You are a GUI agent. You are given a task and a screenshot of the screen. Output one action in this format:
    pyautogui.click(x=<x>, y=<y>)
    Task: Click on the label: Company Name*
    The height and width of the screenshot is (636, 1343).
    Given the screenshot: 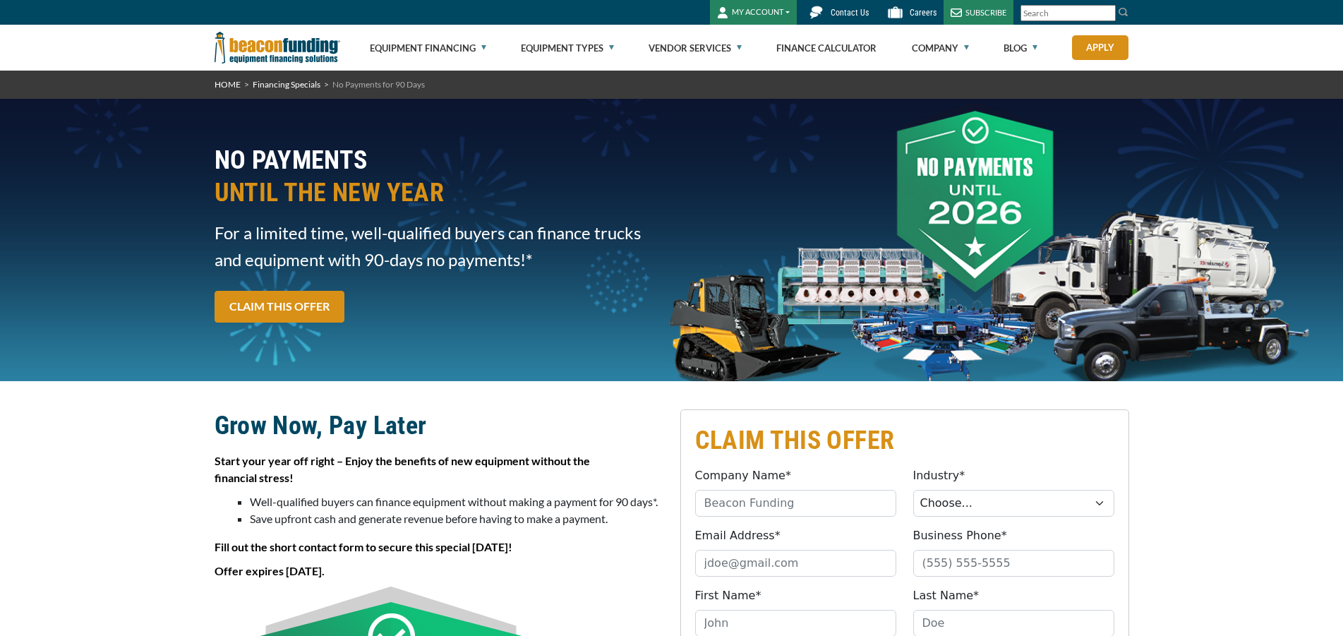 What is the action you would take?
    pyautogui.click(x=743, y=476)
    